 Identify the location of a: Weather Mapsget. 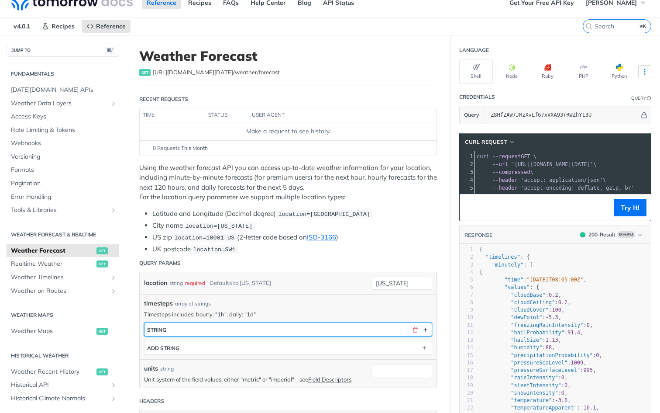
(63, 331).